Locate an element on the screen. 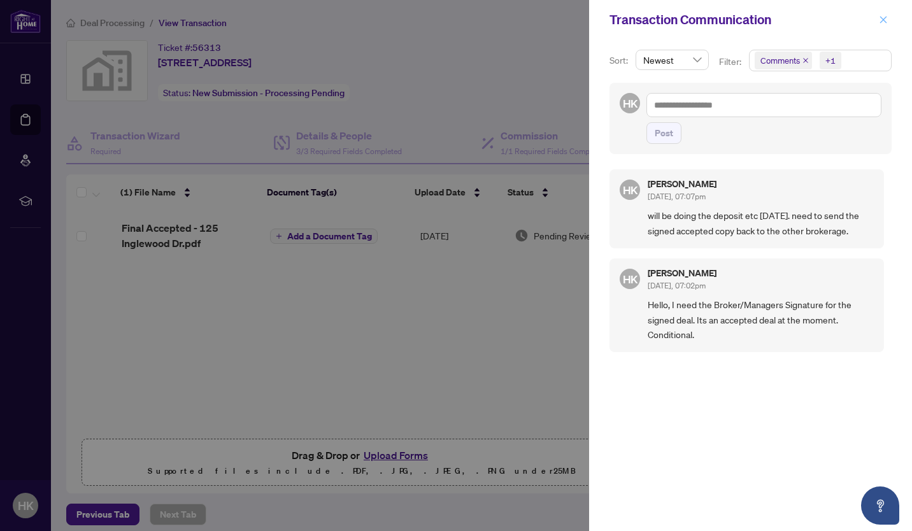 The height and width of the screenshot is (531, 912). span: Newest is located at coordinates (672, 60).